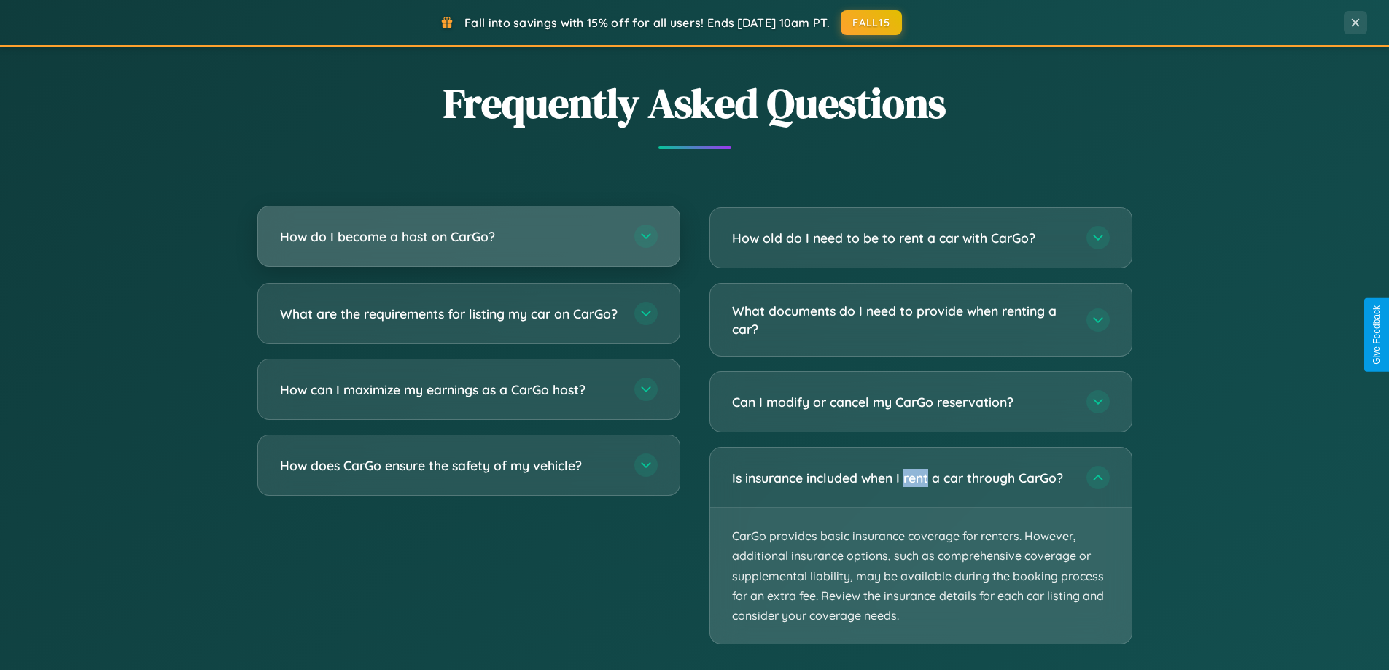 The height and width of the screenshot is (670, 1389). What do you see at coordinates (902, 478) in the screenshot?
I see `h3: Is insurance included when I rent a car through CarGo?` at bounding box center [902, 478].